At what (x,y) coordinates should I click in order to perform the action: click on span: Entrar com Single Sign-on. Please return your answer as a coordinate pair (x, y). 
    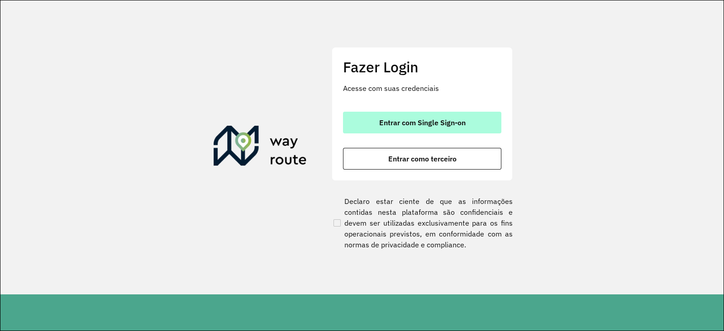
    Looking at the image, I should click on (422, 123).